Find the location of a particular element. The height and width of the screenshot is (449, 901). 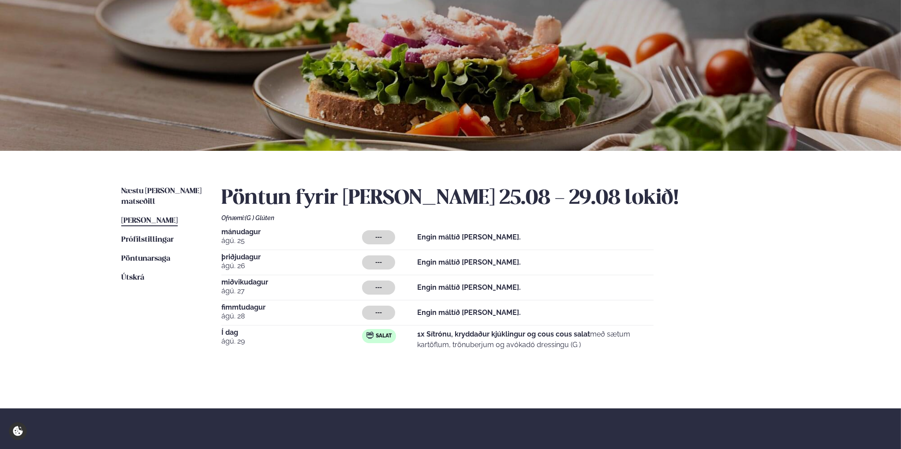

p: með sætum kartöflum, trönuberjum og avókadó dressingu (G ) is located at coordinates (535, 340).